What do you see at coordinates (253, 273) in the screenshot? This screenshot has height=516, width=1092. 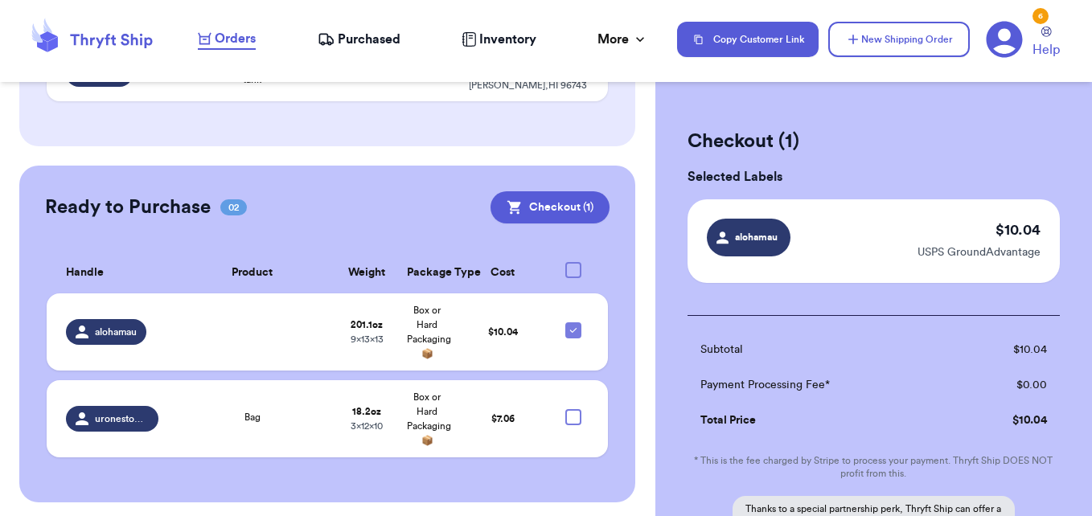 I see `th: Product` at bounding box center [253, 273].